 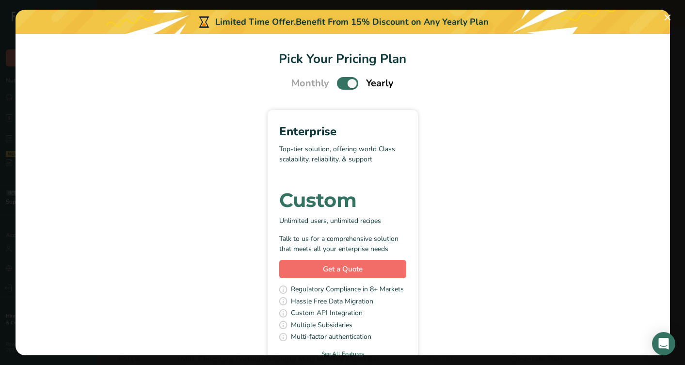 What do you see at coordinates (327, 314) in the screenshot?
I see `span: Custom API Integration` at bounding box center [327, 314].